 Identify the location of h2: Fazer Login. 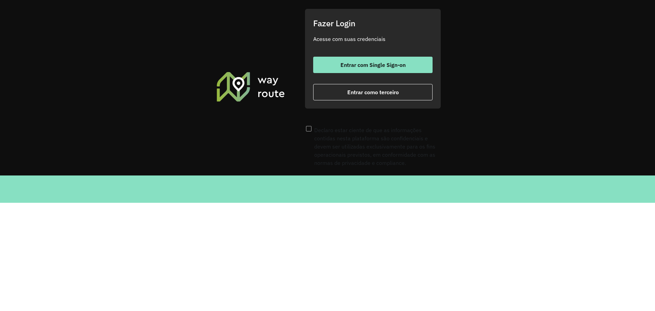
(373, 23).